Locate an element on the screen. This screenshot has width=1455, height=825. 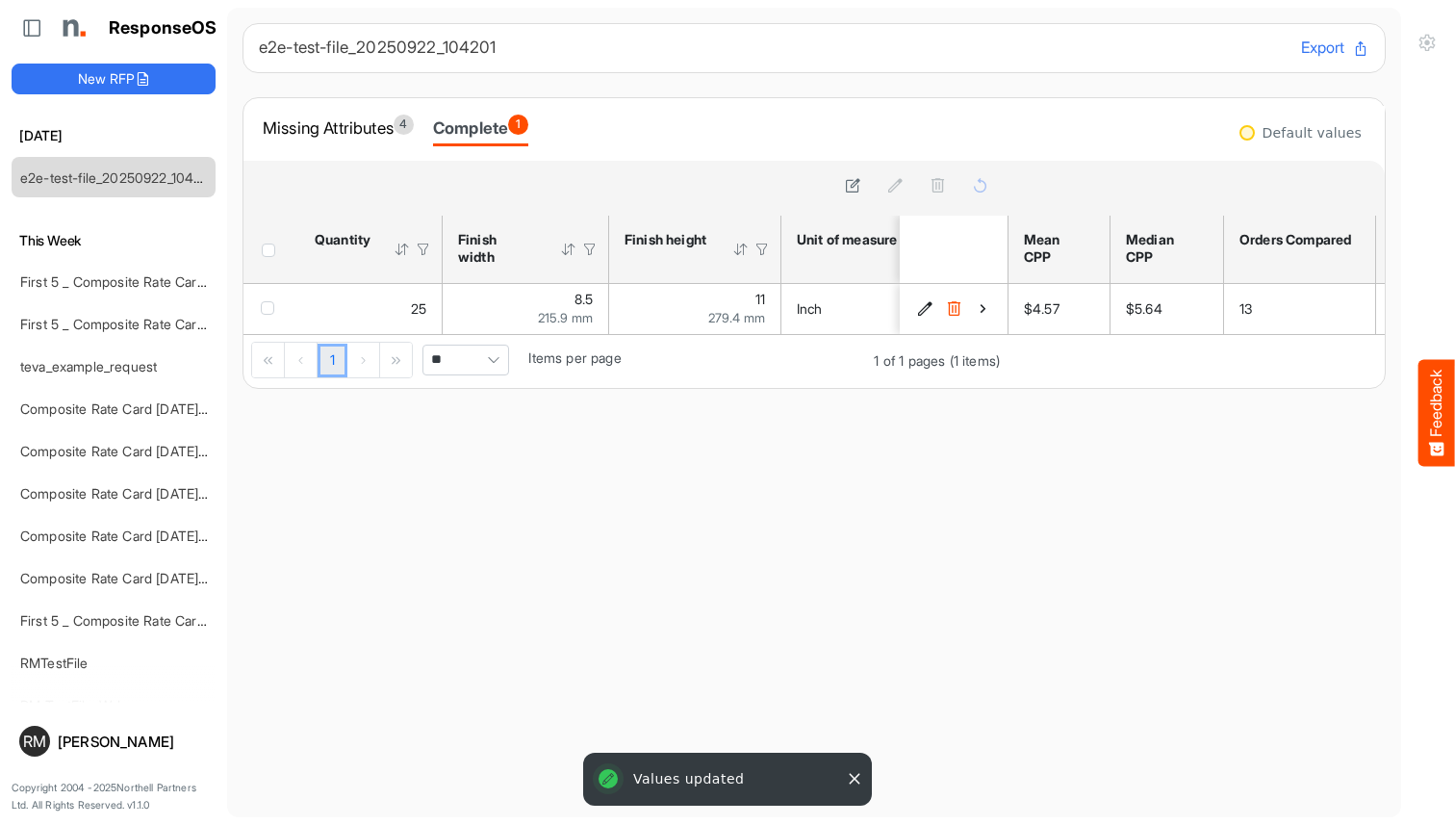
div: Complete is located at coordinates (480, 128).